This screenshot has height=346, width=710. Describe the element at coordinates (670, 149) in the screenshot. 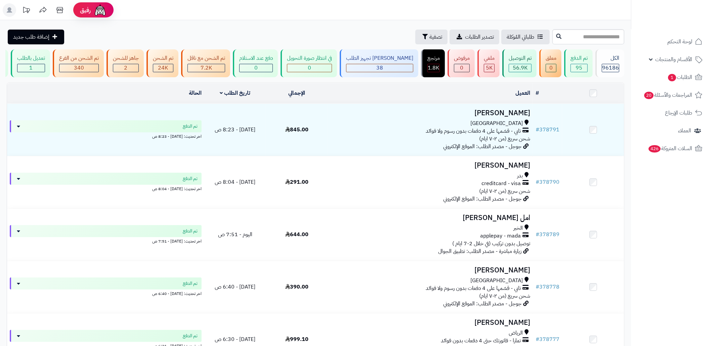

I see `span: السلات المتروكة` at that location.